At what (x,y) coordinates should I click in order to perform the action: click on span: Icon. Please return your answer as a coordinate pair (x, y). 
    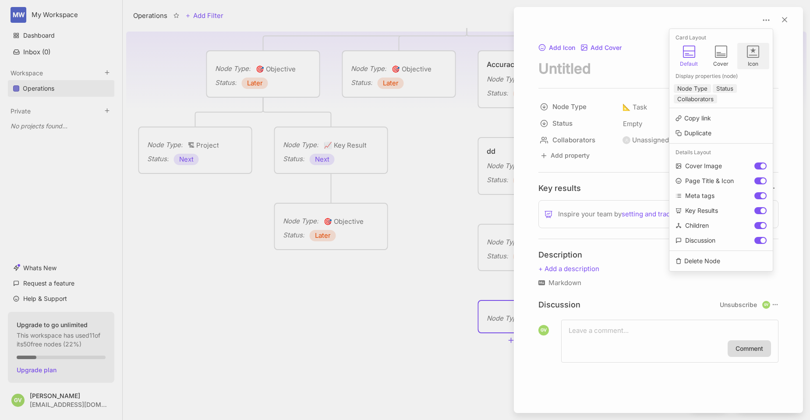
    Looking at the image, I should click on (753, 64).